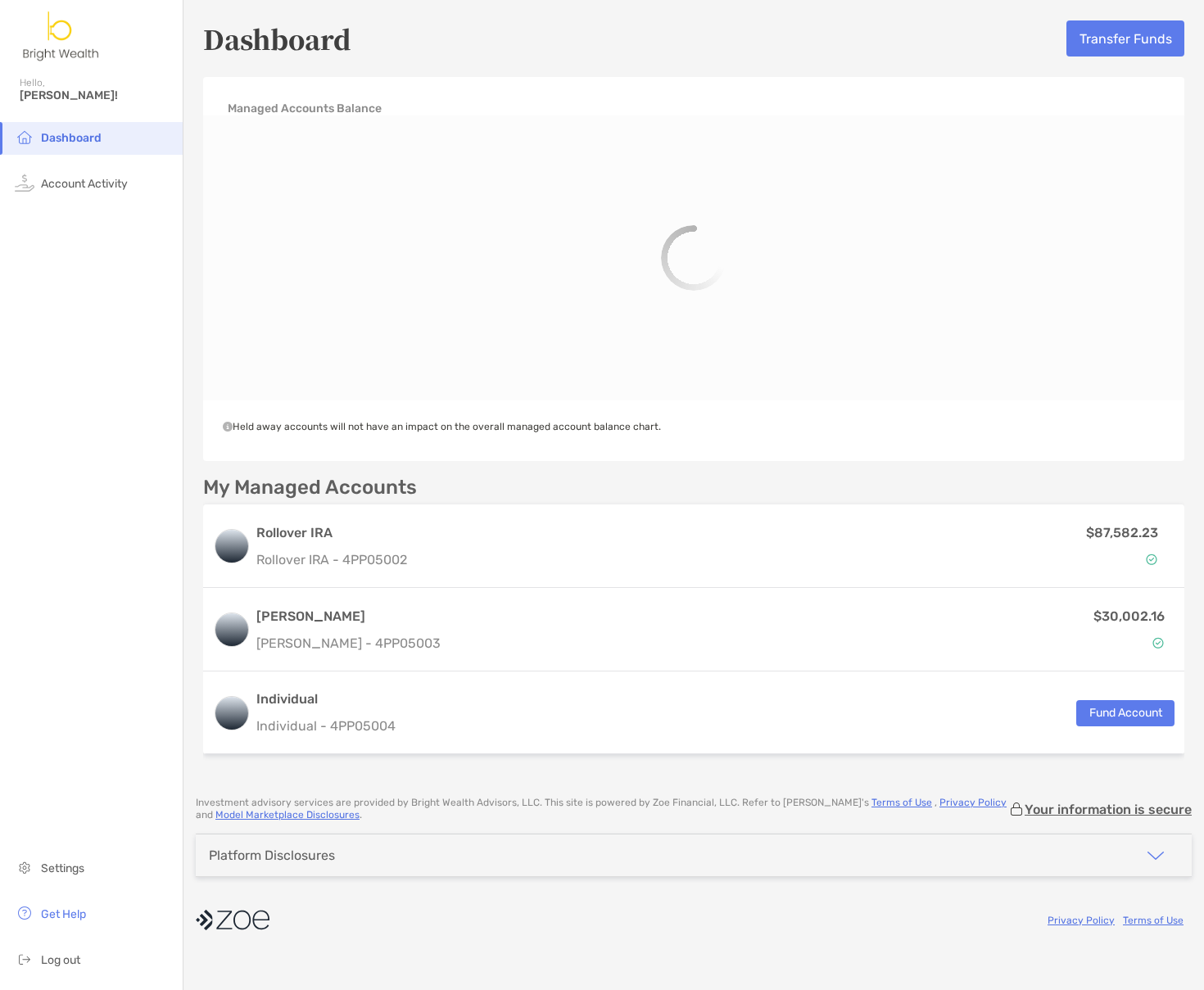 The height and width of the screenshot is (990, 1204). I want to click on span: Account Activity, so click(84, 183).